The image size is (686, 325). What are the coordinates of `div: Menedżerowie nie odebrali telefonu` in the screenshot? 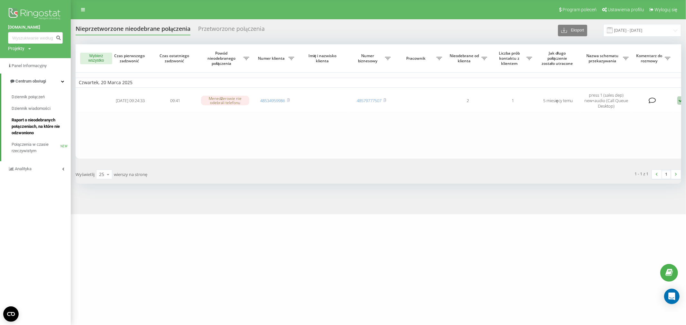 It's located at (225, 101).